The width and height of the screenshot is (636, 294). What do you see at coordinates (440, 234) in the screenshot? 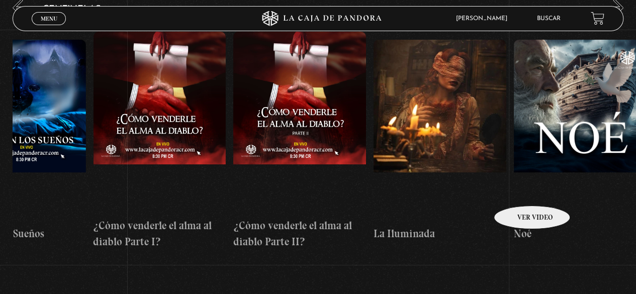
I see `h4: La Iluminada` at bounding box center [440, 234].